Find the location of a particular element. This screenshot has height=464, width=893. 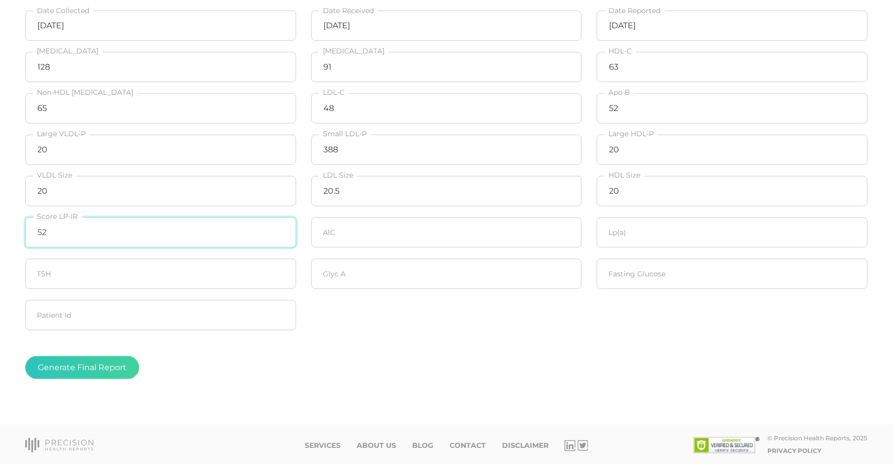

input: Cholesterol is located at coordinates (160, 67).